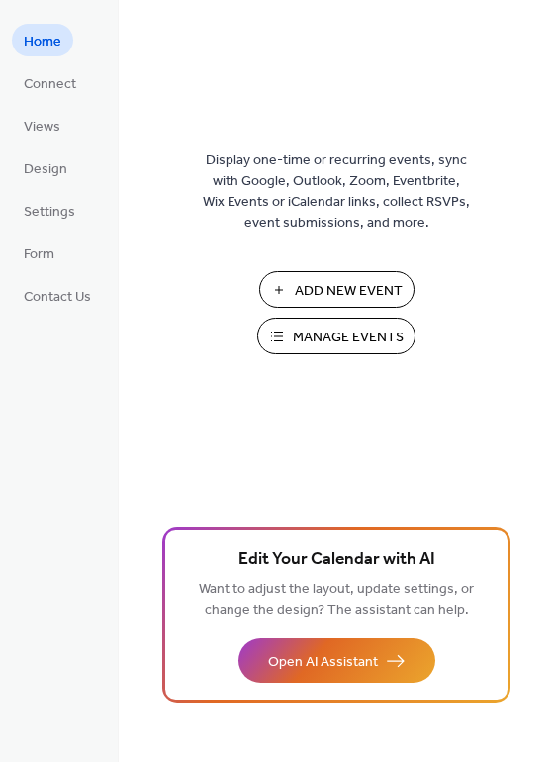 Image resolution: width=554 pixels, height=762 pixels. Describe the element at coordinates (336, 335) in the screenshot. I see `button: Manage Events` at that location.